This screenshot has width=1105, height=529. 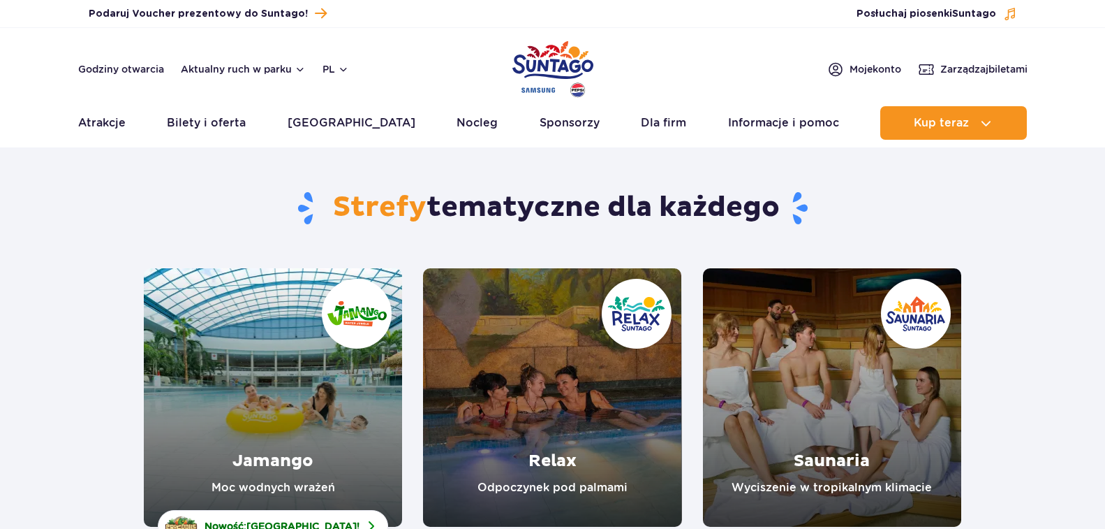 What do you see at coordinates (570, 123) in the screenshot?
I see `a: Sponsorzy` at bounding box center [570, 123].